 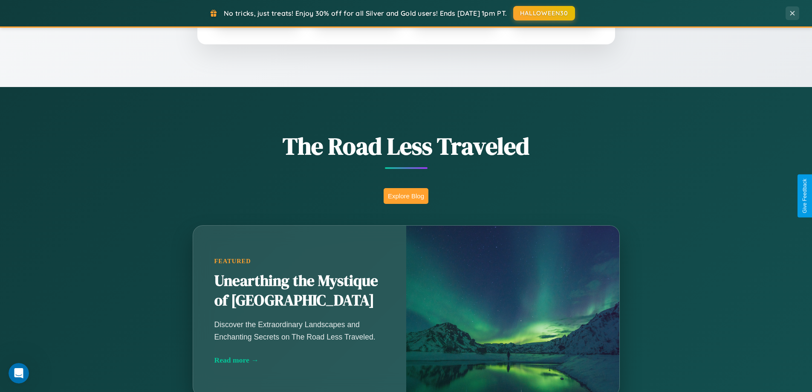 I want to click on button: HALLOWEEN30, so click(x=544, y=13).